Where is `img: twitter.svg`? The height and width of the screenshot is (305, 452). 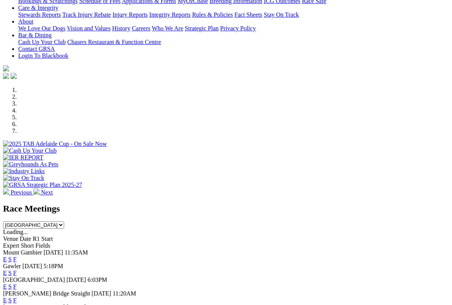
img: twitter.svg is located at coordinates (14, 76).